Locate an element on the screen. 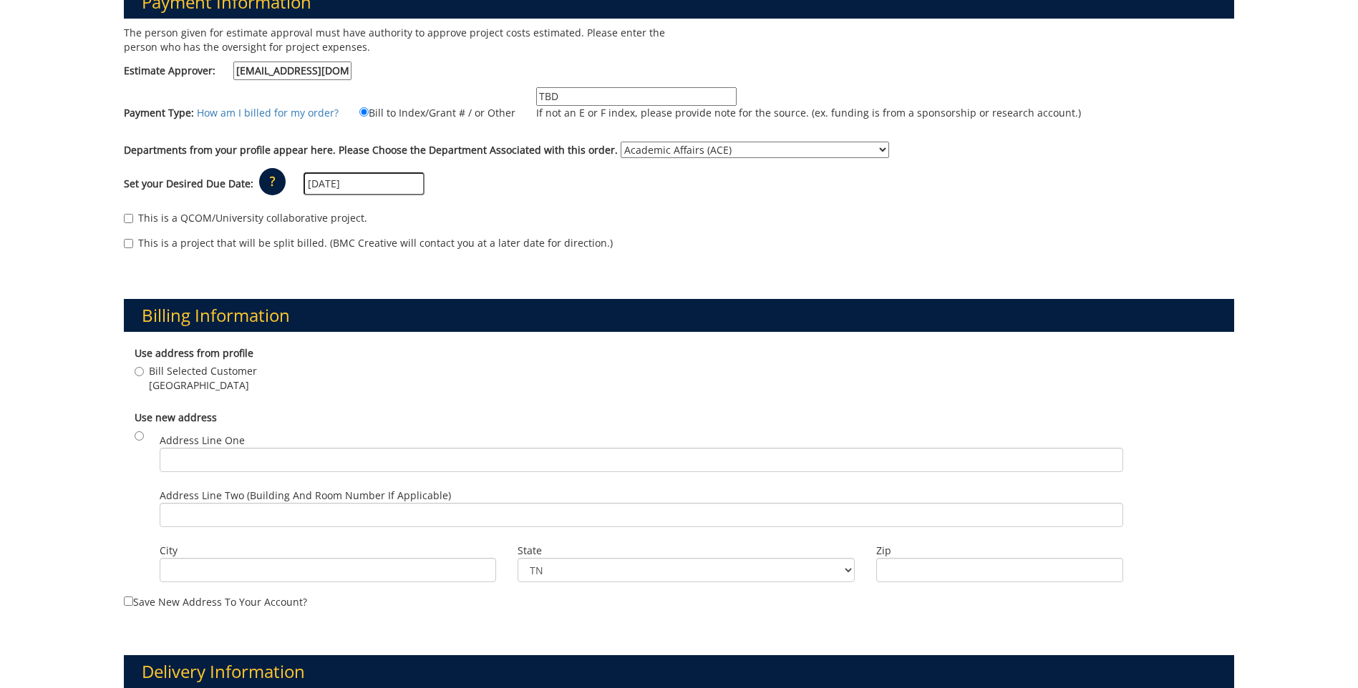 This screenshot has height=688, width=1358. label: Zip is located at coordinates (999, 551).